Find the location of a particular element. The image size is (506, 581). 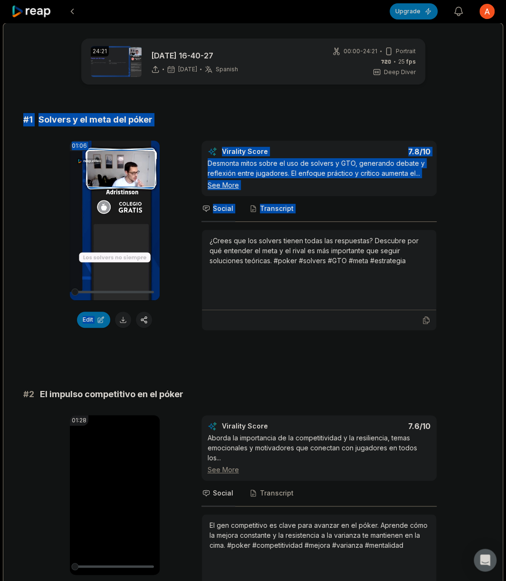

button: Upgrade is located at coordinates (413, 11).